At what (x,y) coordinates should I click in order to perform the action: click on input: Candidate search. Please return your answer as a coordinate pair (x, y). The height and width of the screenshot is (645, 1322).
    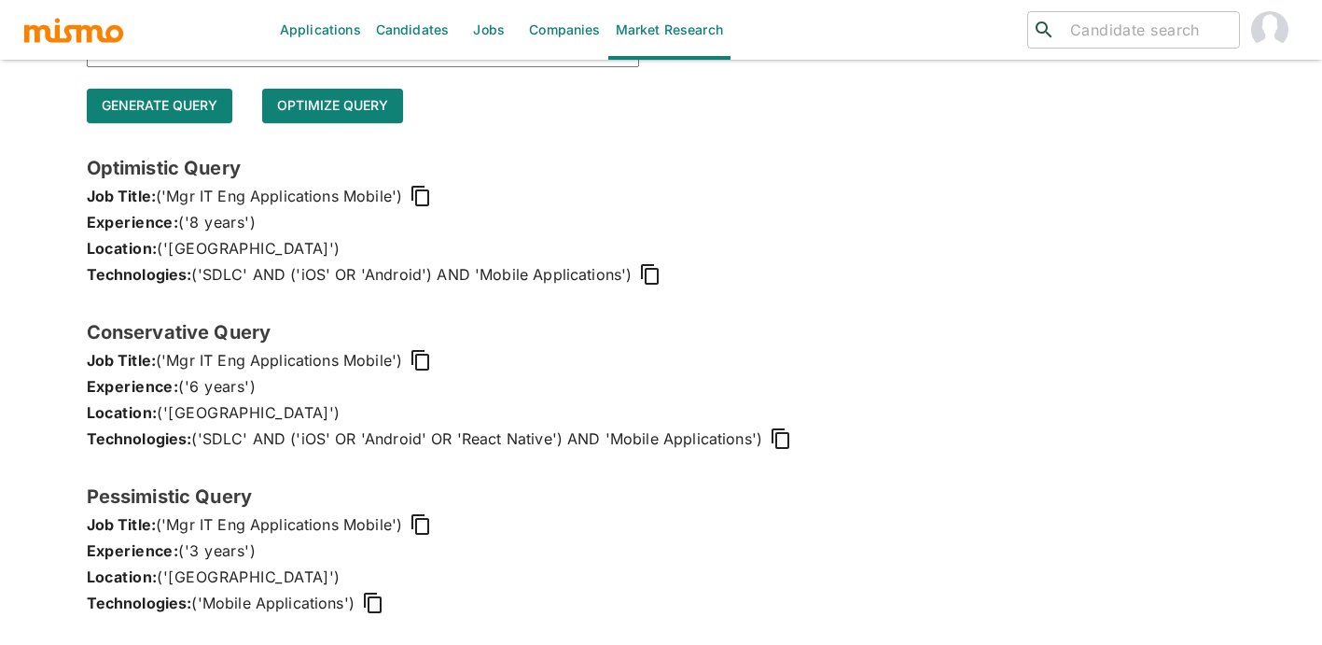
    Looking at the image, I should click on (1146, 30).